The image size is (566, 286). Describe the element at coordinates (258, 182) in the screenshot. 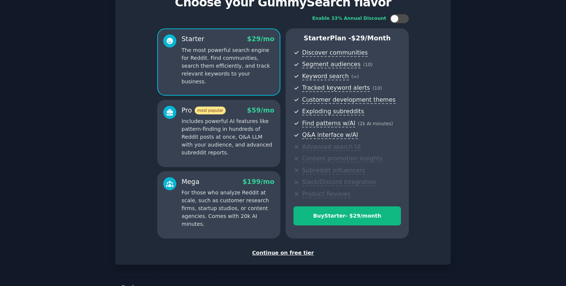

I see `span: $ 199 /mo` at that location.